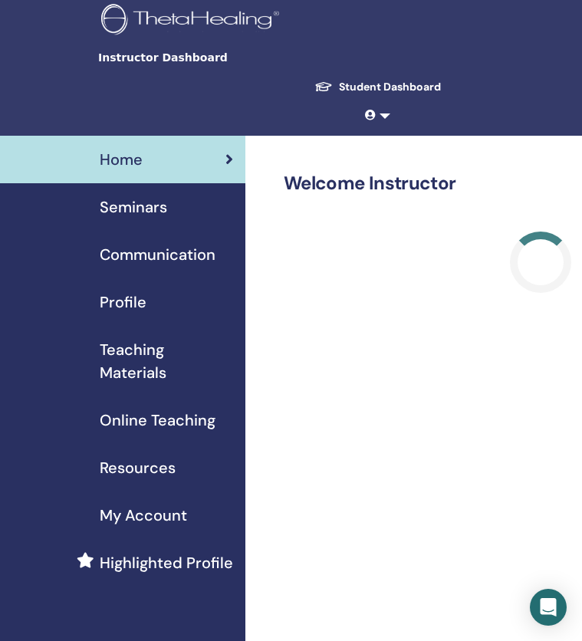 This screenshot has height=641, width=582. I want to click on span: Home, so click(121, 159).